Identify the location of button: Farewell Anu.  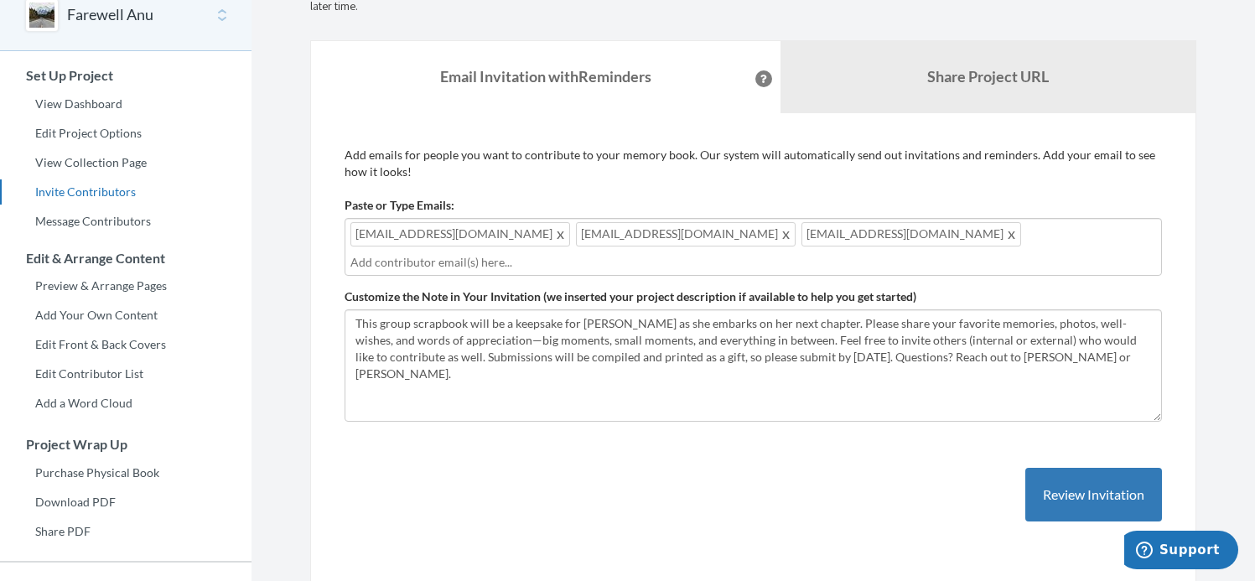
(110, 15).